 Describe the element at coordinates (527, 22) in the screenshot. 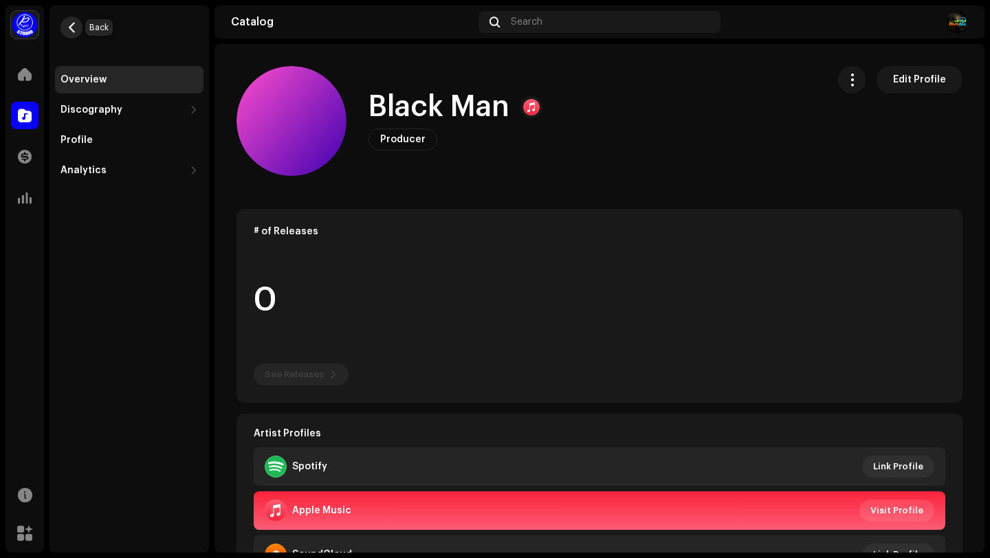

I see `span: Search` at that location.